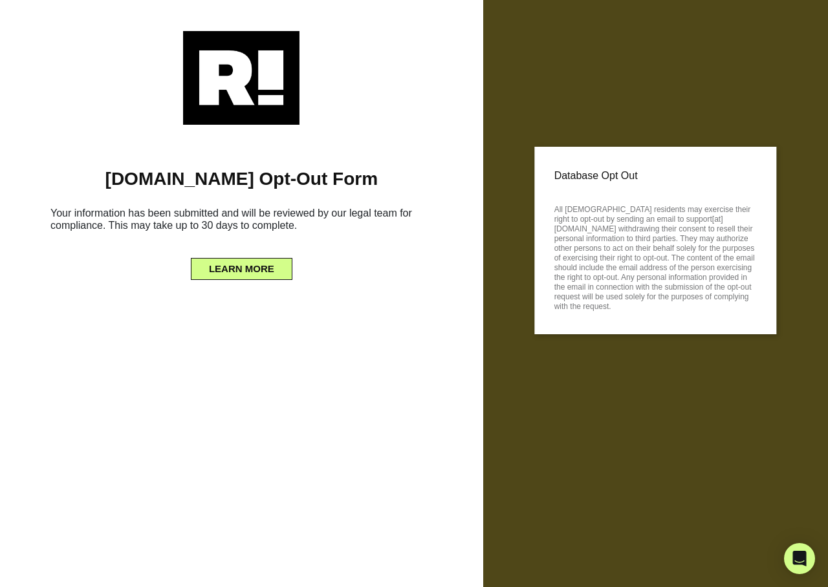 The image size is (828, 587). What do you see at coordinates (655, 176) in the screenshot?
I see `p: Database Opt Out` at bounding box center [655, 176].